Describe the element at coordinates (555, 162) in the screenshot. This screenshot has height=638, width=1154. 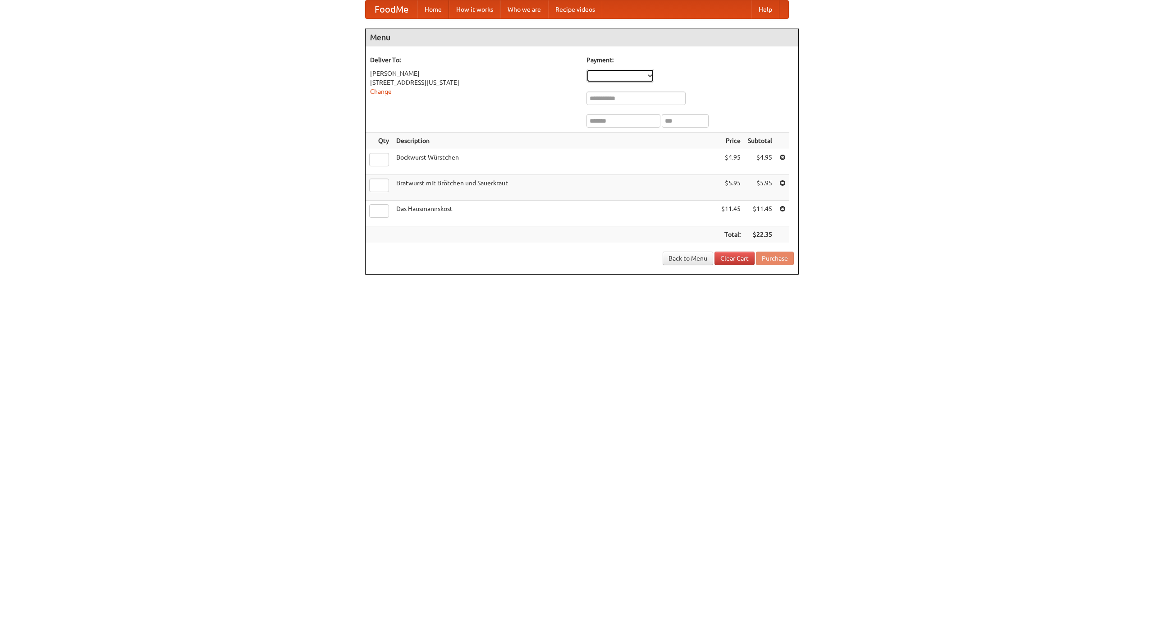
I see `td: Bockwurst Würstchen` at that location.